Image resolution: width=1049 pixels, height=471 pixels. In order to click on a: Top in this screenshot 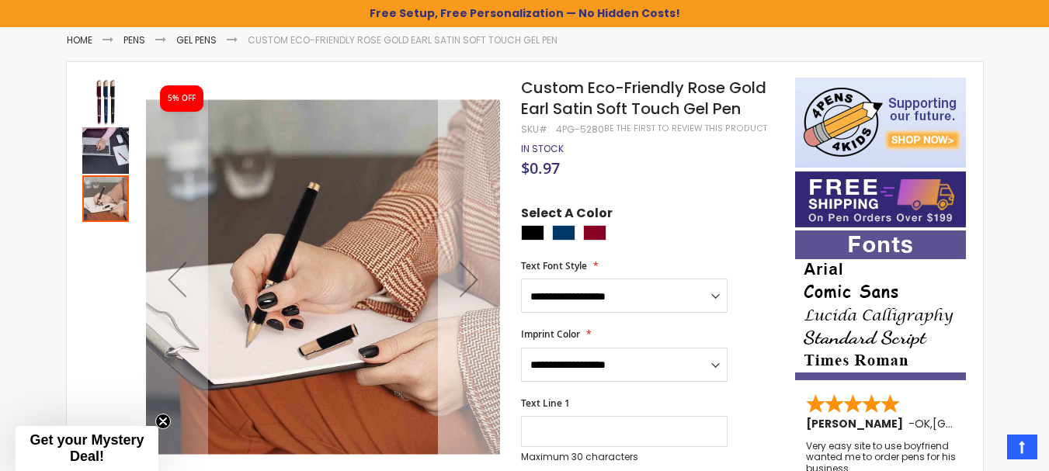, I will do `click(1022, 447)`.